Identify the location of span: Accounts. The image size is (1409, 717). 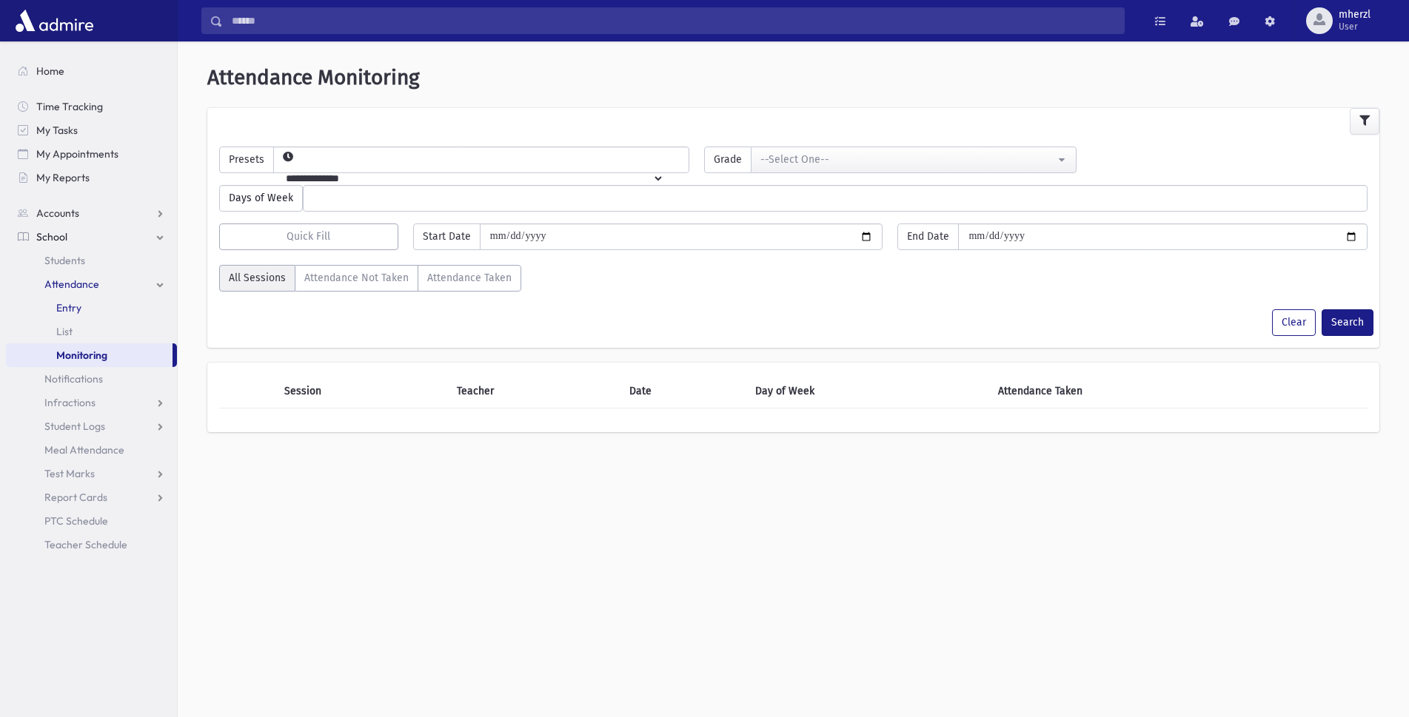
(58, 213).